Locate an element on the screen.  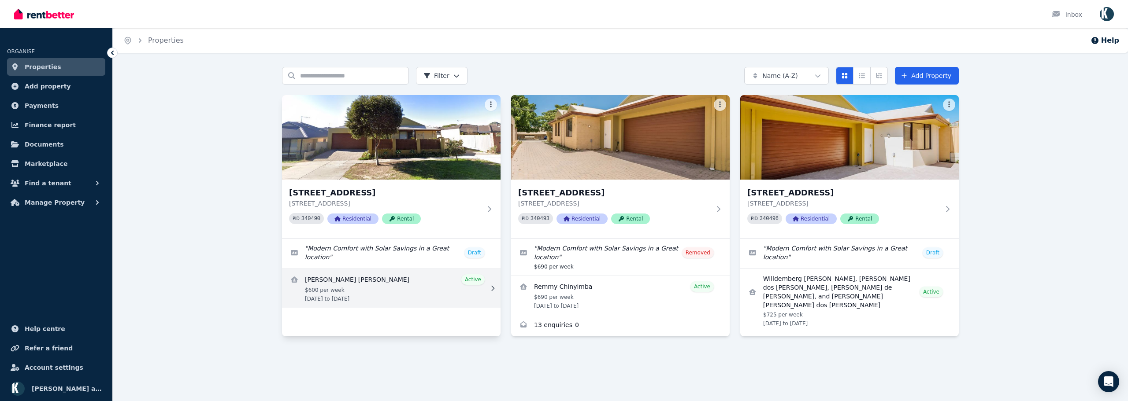
span: Marketplace is located at coordinates (46, 164).